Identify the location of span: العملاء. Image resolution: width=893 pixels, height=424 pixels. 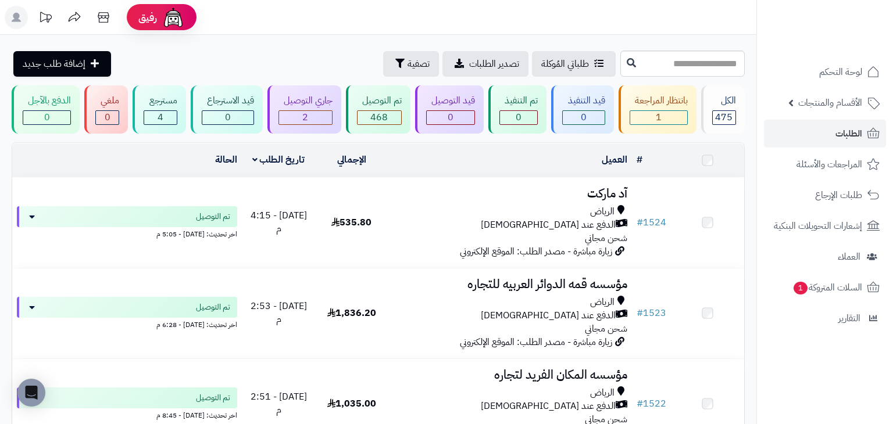
(849, 257).